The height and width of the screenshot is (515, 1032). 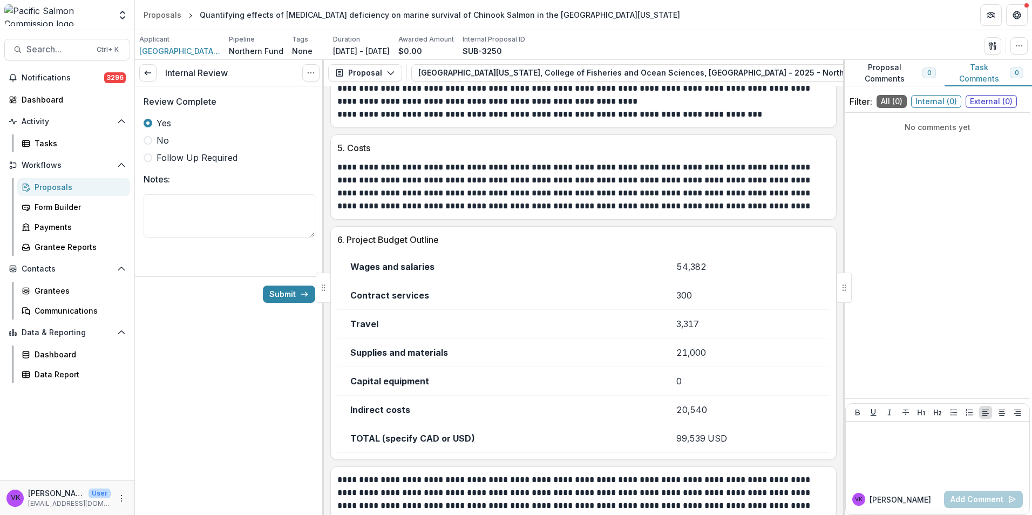 I want to click on p: Review Complete, so click(x=180, y=101).